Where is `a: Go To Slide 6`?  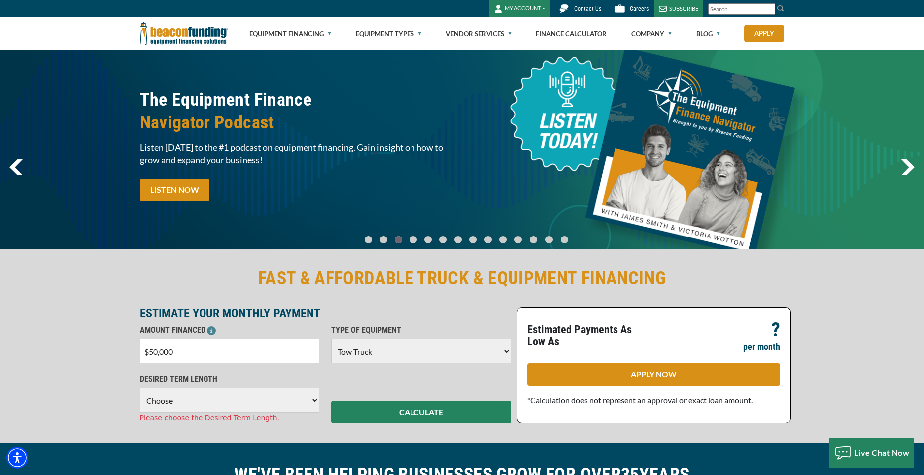
a: Go To Slide 6 is located at coordinates (458, 239).